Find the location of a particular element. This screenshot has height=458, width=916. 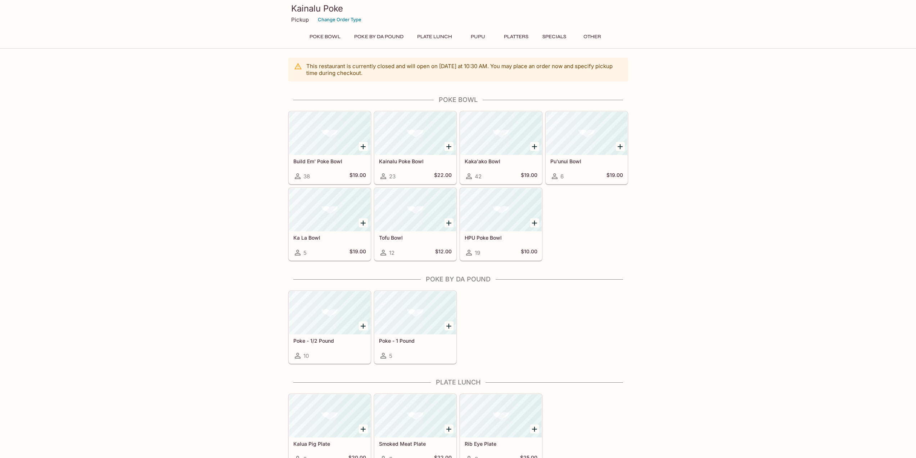

button: Other is located at coordinates (593, 37).